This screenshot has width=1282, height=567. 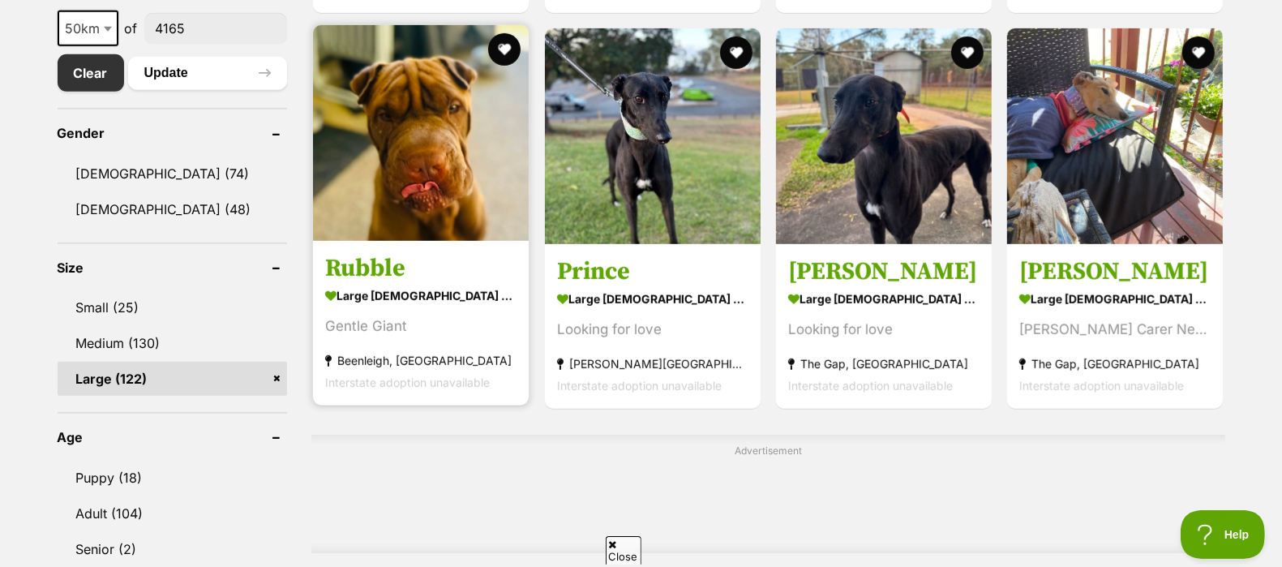 What do you see at coordinates (421, 268) in the screenshot?
I see `h3: Rubble` at bounding box center [421, 268].